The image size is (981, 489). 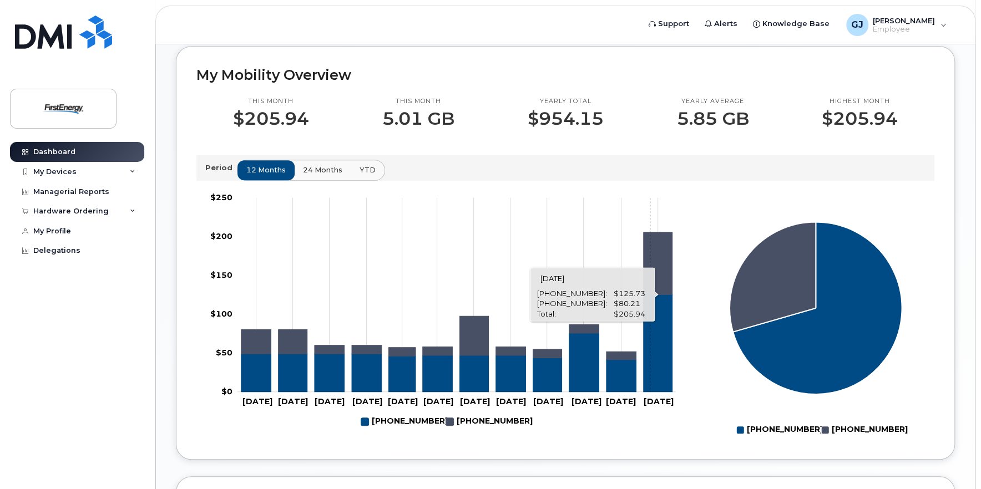 What do you see at coordinates (726, 24) in the screenshot?
I see `span: Alerts` at bounding box center [726, 24].